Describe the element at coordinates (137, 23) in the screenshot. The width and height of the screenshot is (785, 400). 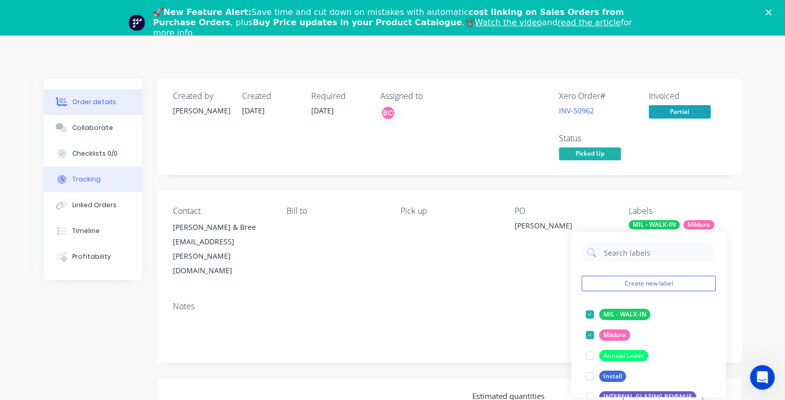
I see `img: Profile image for Team` at that location.